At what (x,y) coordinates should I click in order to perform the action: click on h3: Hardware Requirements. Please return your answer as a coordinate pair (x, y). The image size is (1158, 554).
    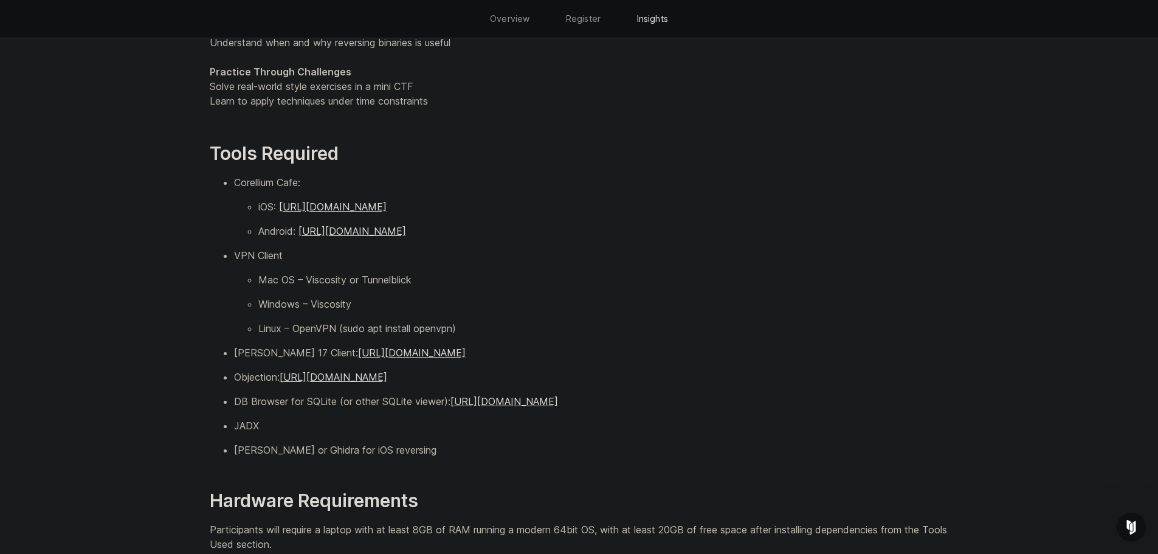
    Looking at the image, I should click on (579, 489).